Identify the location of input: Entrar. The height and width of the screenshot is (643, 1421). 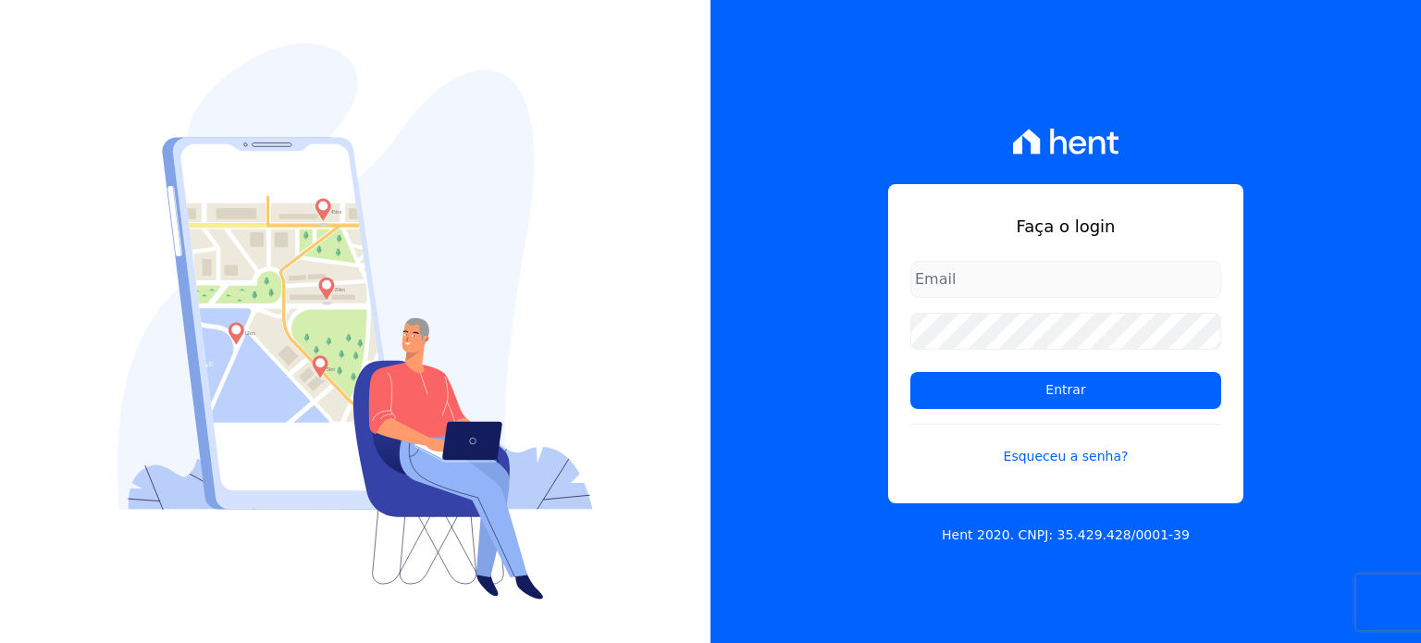
(1065, 390).